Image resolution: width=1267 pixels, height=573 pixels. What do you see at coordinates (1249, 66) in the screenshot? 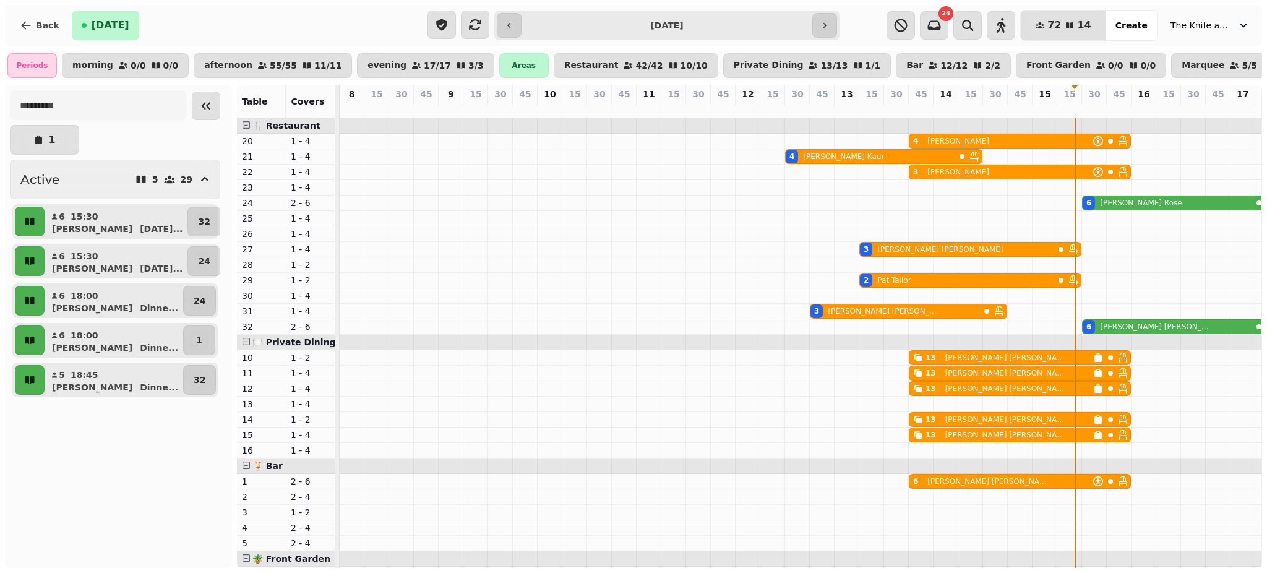
I see `p: 5 / 5` at bounding box center [1249, 66].